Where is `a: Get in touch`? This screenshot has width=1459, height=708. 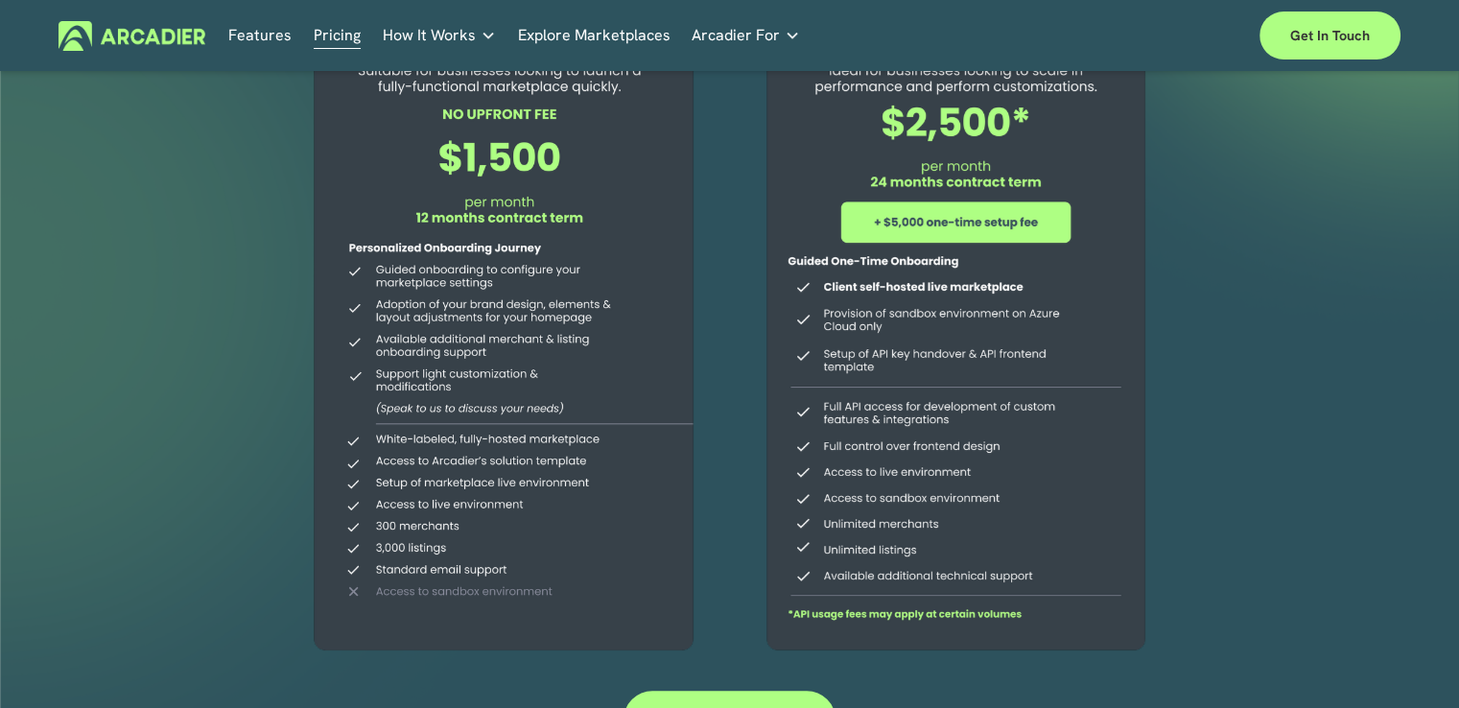 a: Get in touch is located at coordinates (1329, 35).